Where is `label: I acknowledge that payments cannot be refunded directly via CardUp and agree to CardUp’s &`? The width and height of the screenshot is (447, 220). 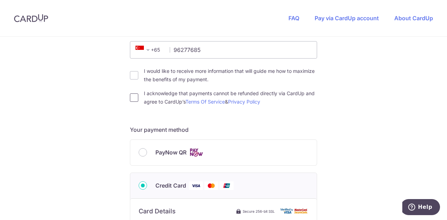
label: I acknowledge that payments cannot be refunded directly via CardUp and agree to CardUp’s & is located at coordinates (231, 98).